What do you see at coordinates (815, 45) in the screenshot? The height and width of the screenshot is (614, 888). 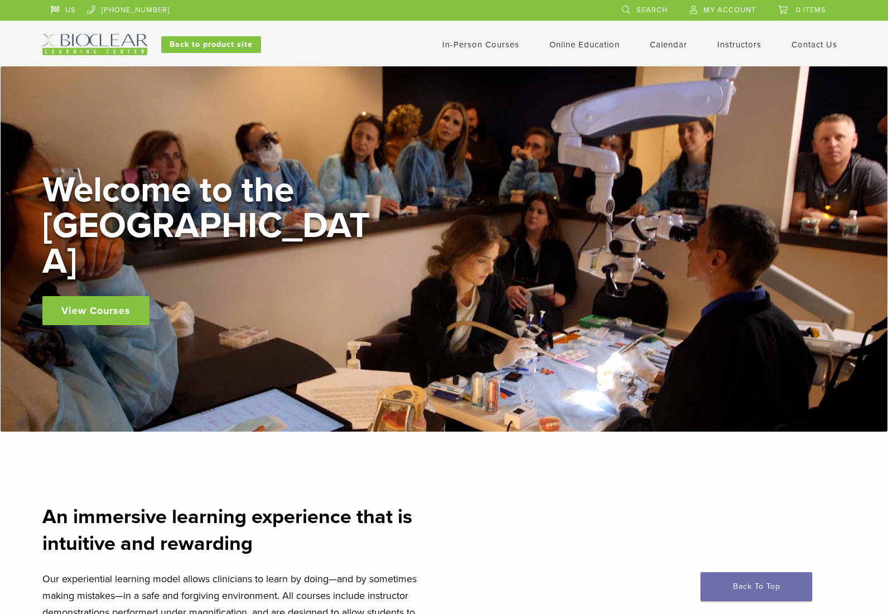 I see `a: Contact Us` at bounding box center [815, 45].